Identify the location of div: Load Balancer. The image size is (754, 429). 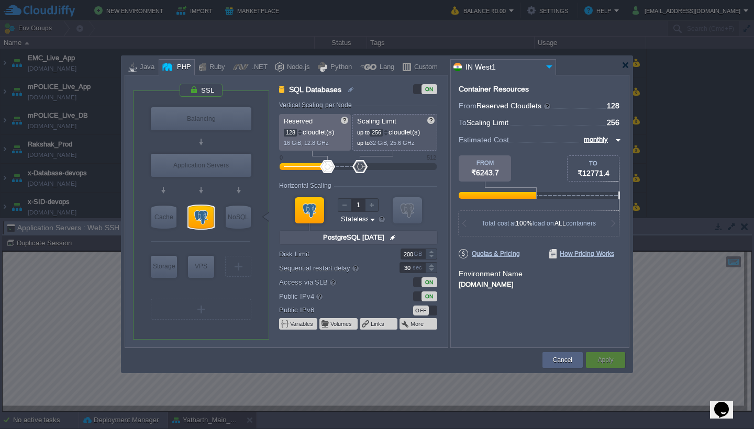
(201, 119).